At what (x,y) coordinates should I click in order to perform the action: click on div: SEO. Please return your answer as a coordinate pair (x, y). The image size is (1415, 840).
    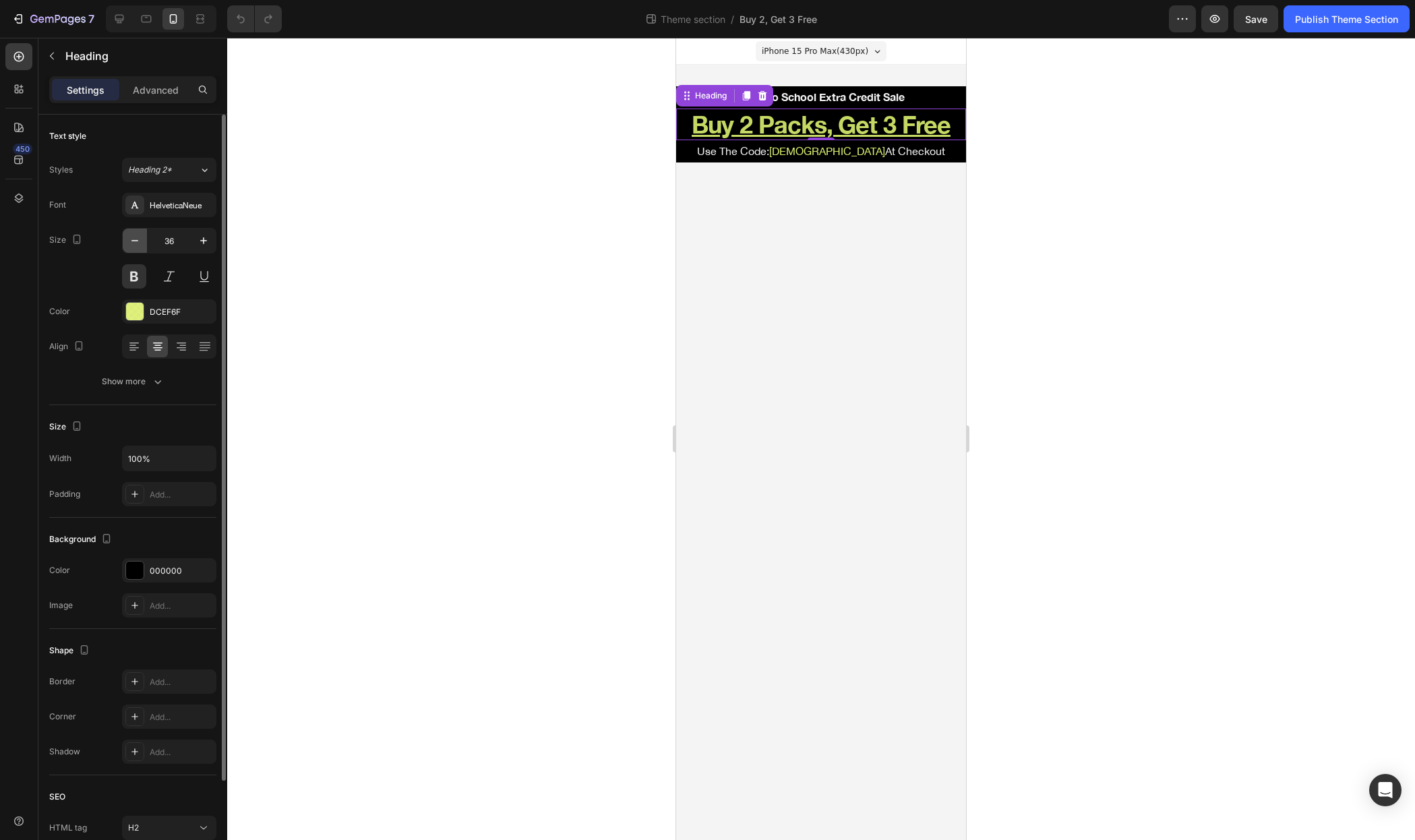
    Looking at the image, I should click on (57, 797).